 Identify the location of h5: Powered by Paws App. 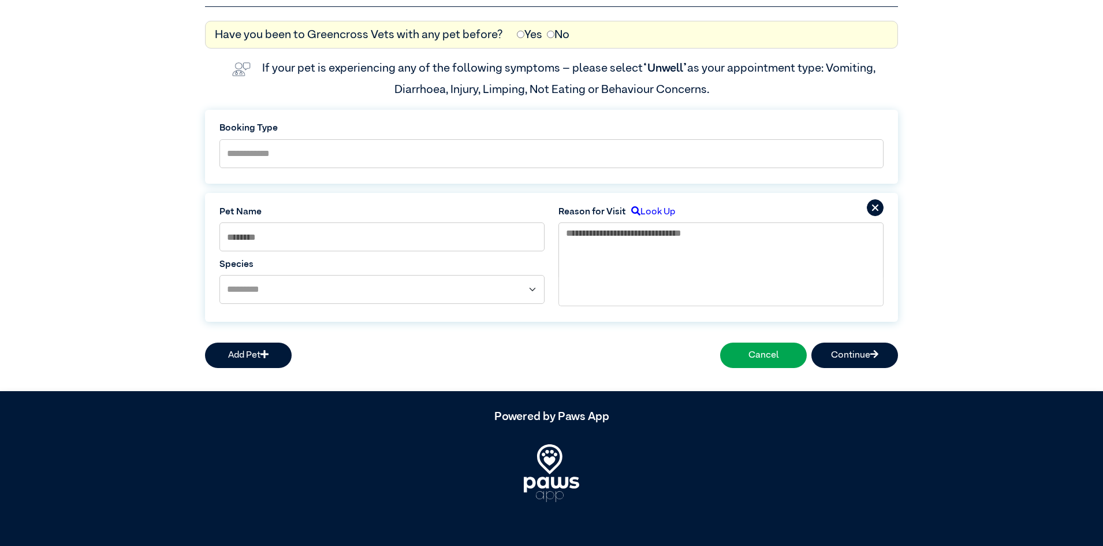
(552, 416).